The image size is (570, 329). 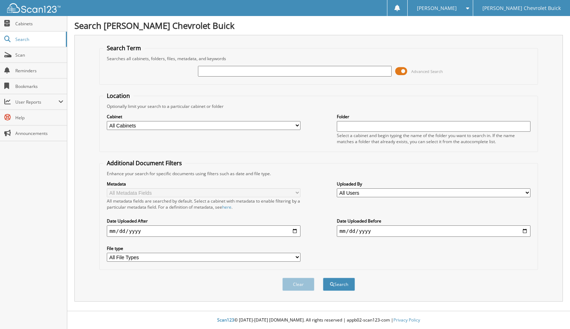 What do you see at coordinates (39, 70) in the screenshot?
I see `span: Reminders` at bounding box center [39, 70].